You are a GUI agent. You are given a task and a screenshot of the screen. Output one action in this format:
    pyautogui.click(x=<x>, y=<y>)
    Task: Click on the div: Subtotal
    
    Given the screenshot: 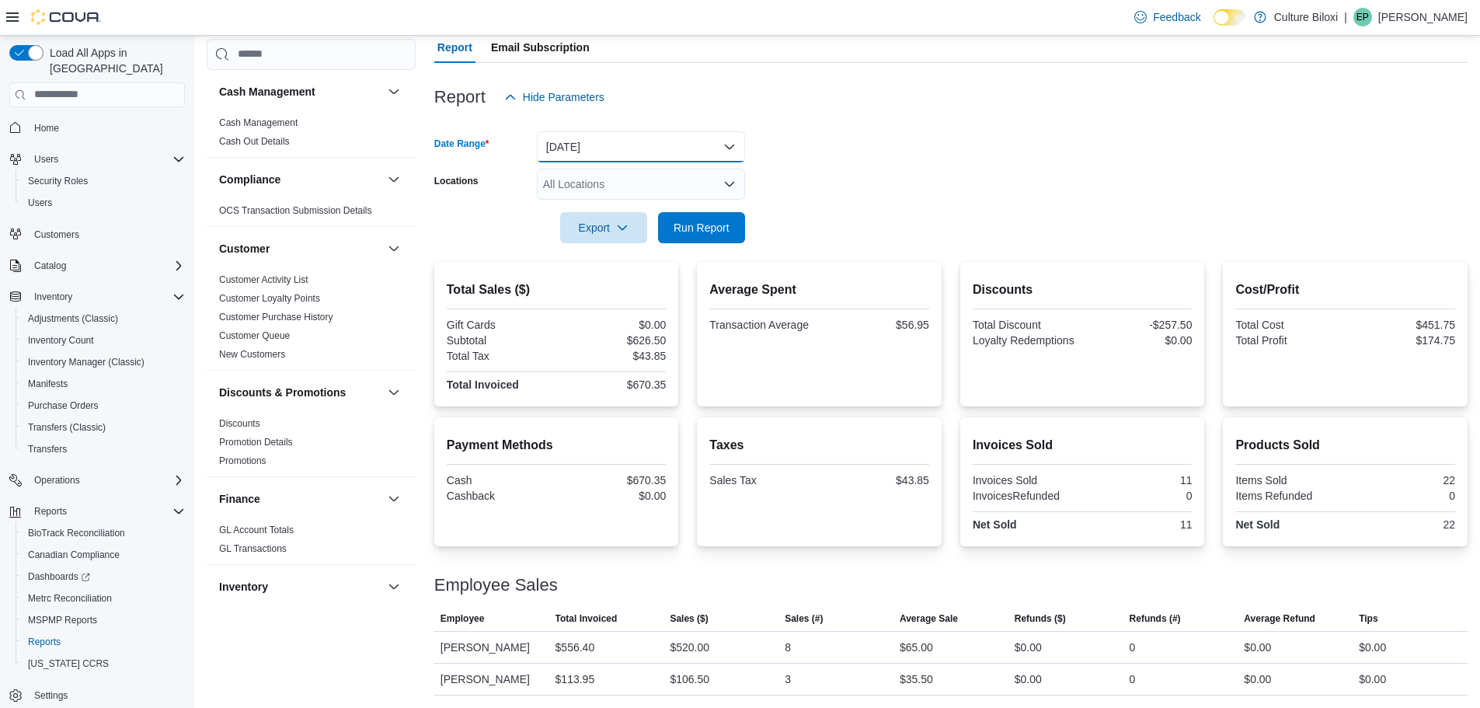 What is the action you would take?
    pyautogui.click(x=499, y=340)
    